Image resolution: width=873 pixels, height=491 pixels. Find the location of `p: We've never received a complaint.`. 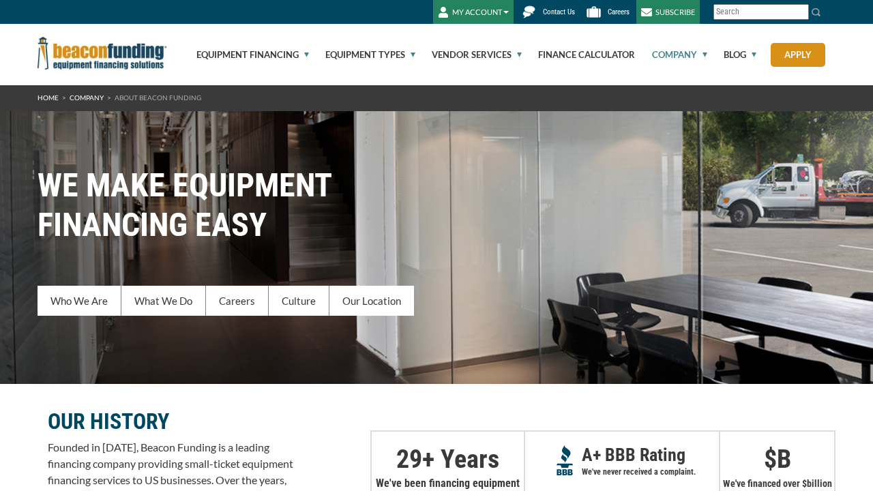

p: We've never received a complaint. is located at coordinates (650, 472).